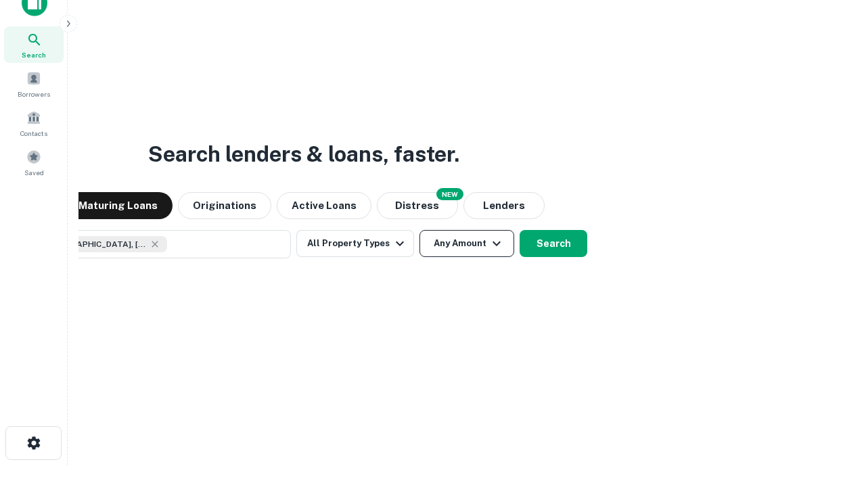  Describe the element at coordinates (355, 244) in the screenshot. I see `button: All Property Types` at that location.